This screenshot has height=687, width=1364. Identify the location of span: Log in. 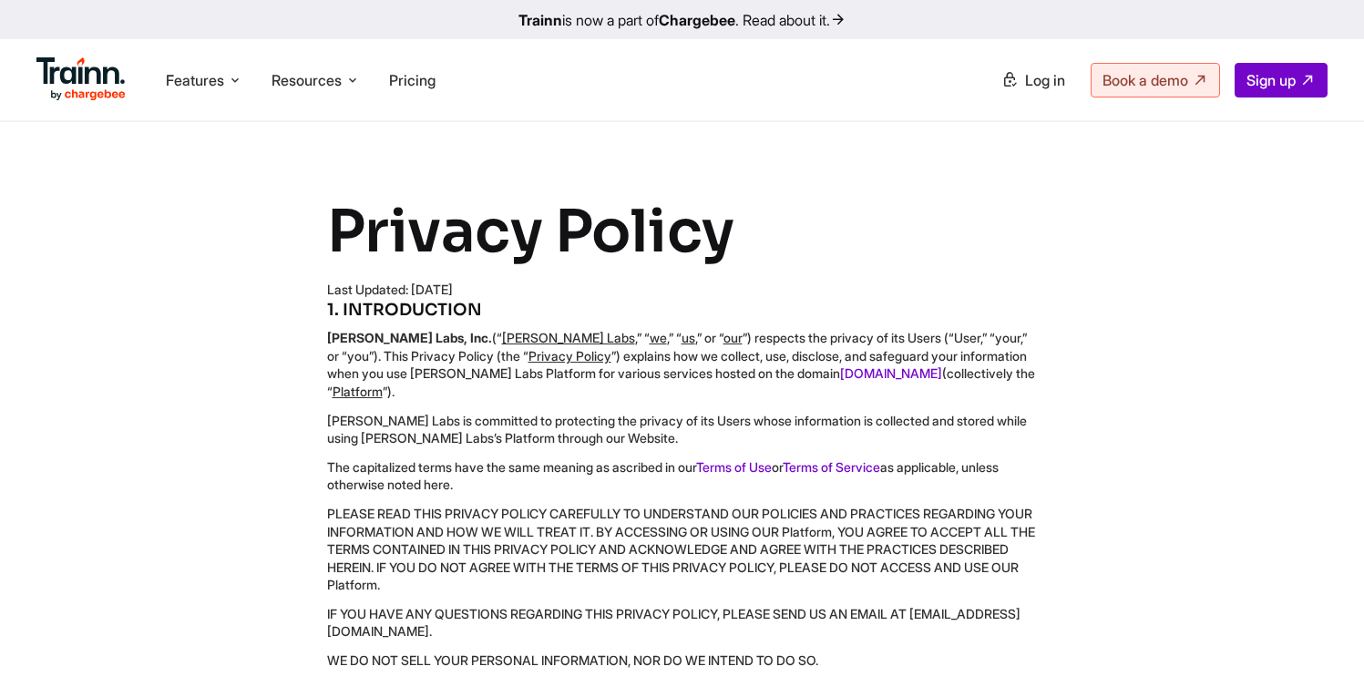
(1045, 80).